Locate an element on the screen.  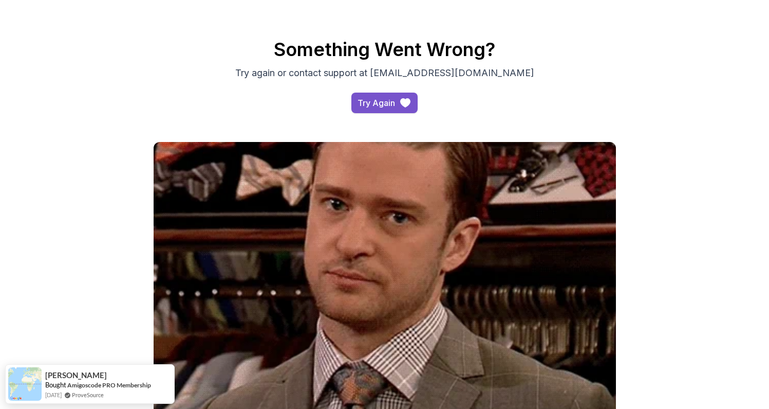
button: Try Again is located at coordinates (384, 103).